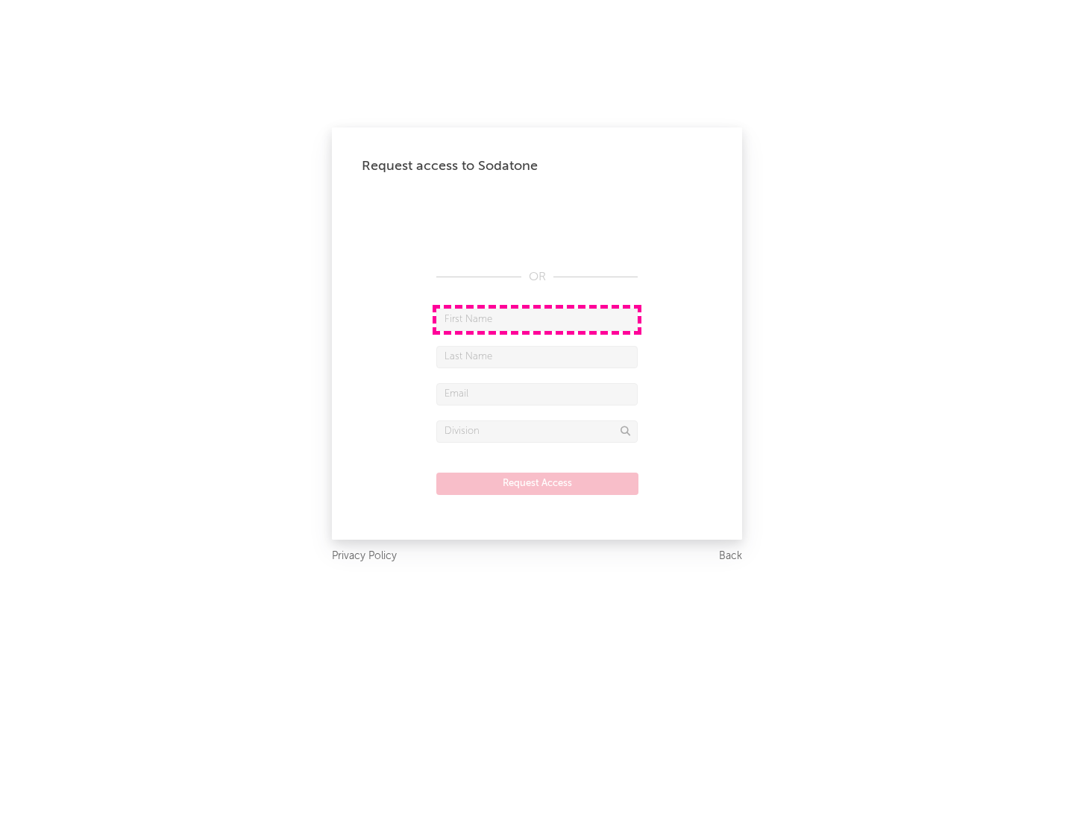 The width and height of the screenshot is (1074, 820). Describe the element at coordinates (537, 357) in the screenshot. I see `input: Last Name` at that location.